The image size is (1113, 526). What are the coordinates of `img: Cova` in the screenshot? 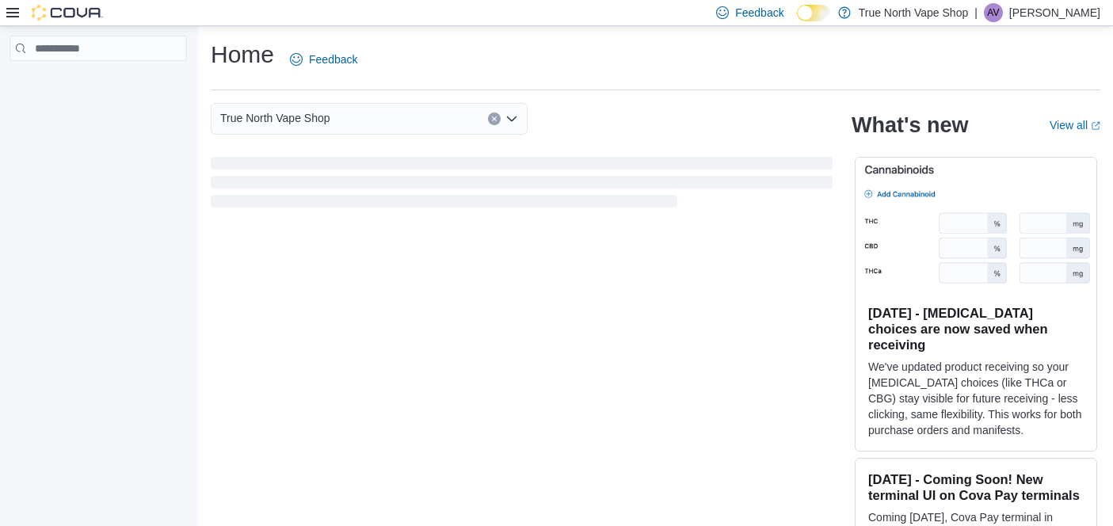 It's located at (67, 13).